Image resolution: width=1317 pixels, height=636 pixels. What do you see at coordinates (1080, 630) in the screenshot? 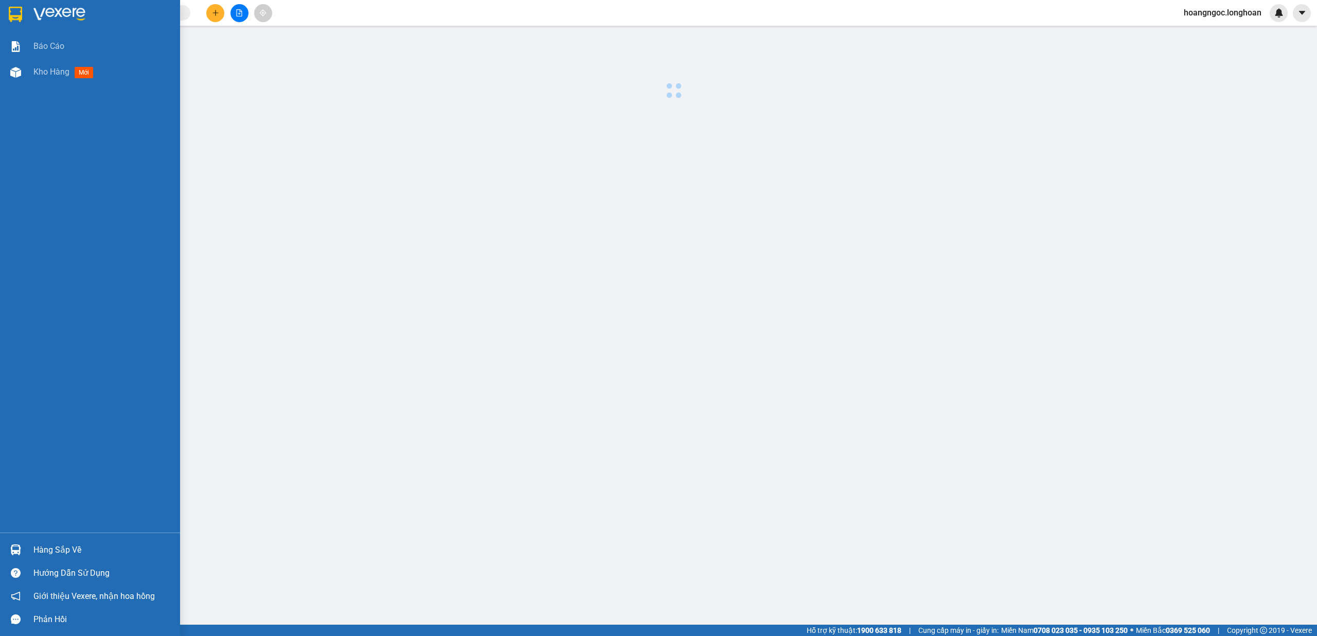
I see `strong: 0708 023 035 - 0935 103 250` at bounding box center [1080, 630].